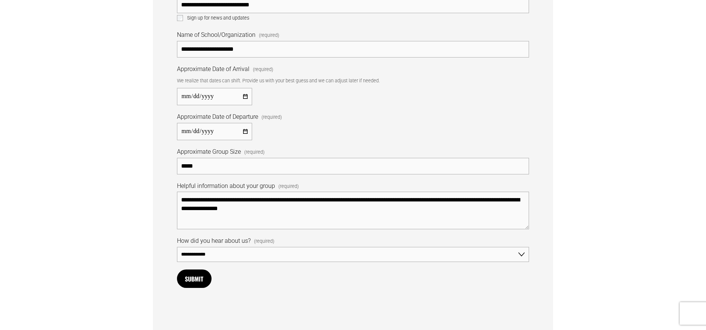 The width and height of the screenshot is (706, 330). I want to click on span: Name of School/Organization, so click(216, 35).